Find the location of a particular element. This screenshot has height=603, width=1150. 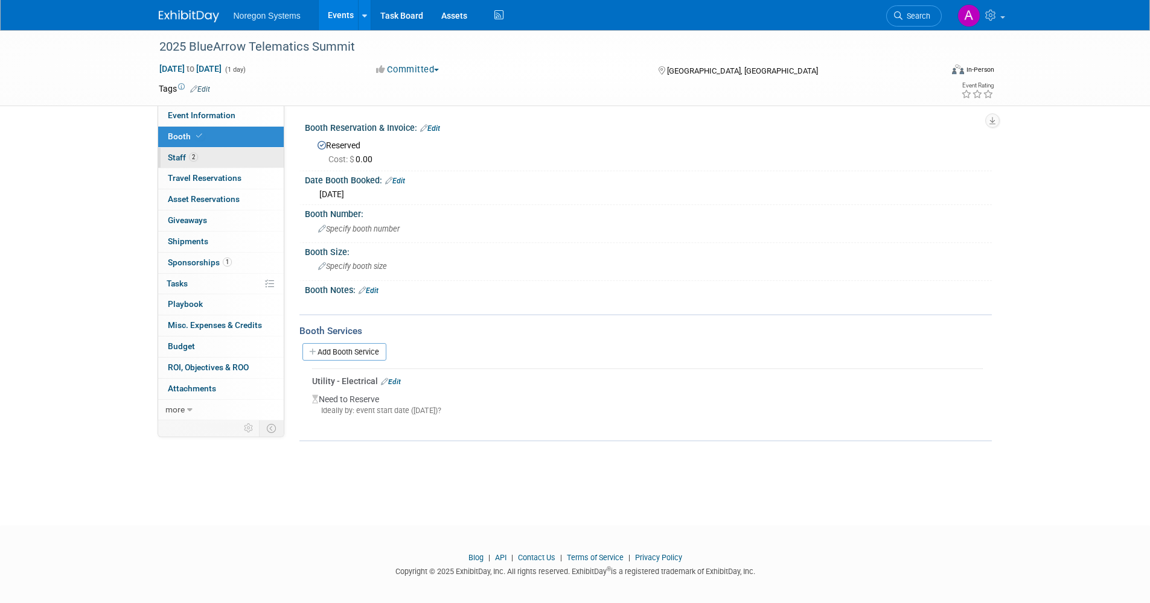

span: Misc. Expenses & Credits is located at coordinates (215, 325).